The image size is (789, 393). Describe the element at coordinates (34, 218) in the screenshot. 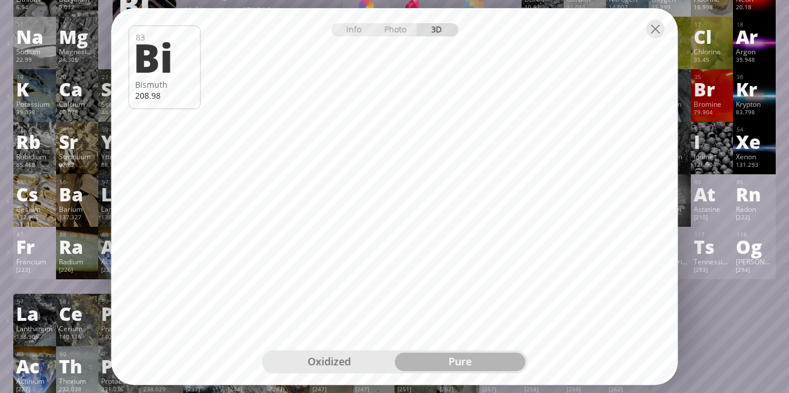

I see `div: 132.905` at that location.